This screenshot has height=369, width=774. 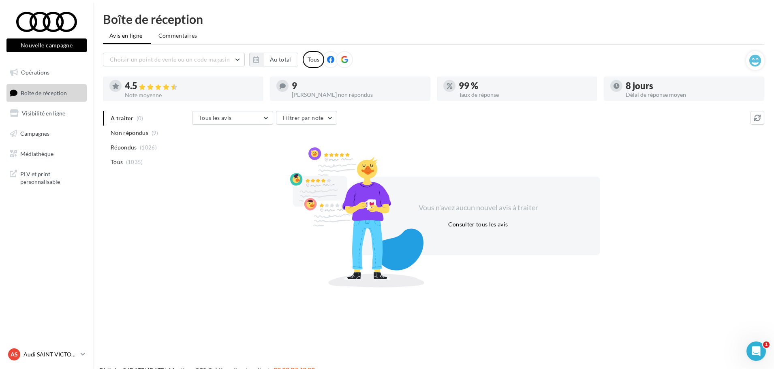 I want to click on span: AS, so click(x=14, y=355).